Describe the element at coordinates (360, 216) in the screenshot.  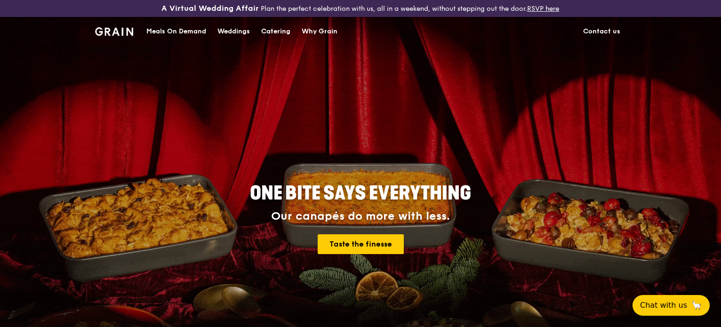
I see `div: Our canapés do more with less.` at that location.